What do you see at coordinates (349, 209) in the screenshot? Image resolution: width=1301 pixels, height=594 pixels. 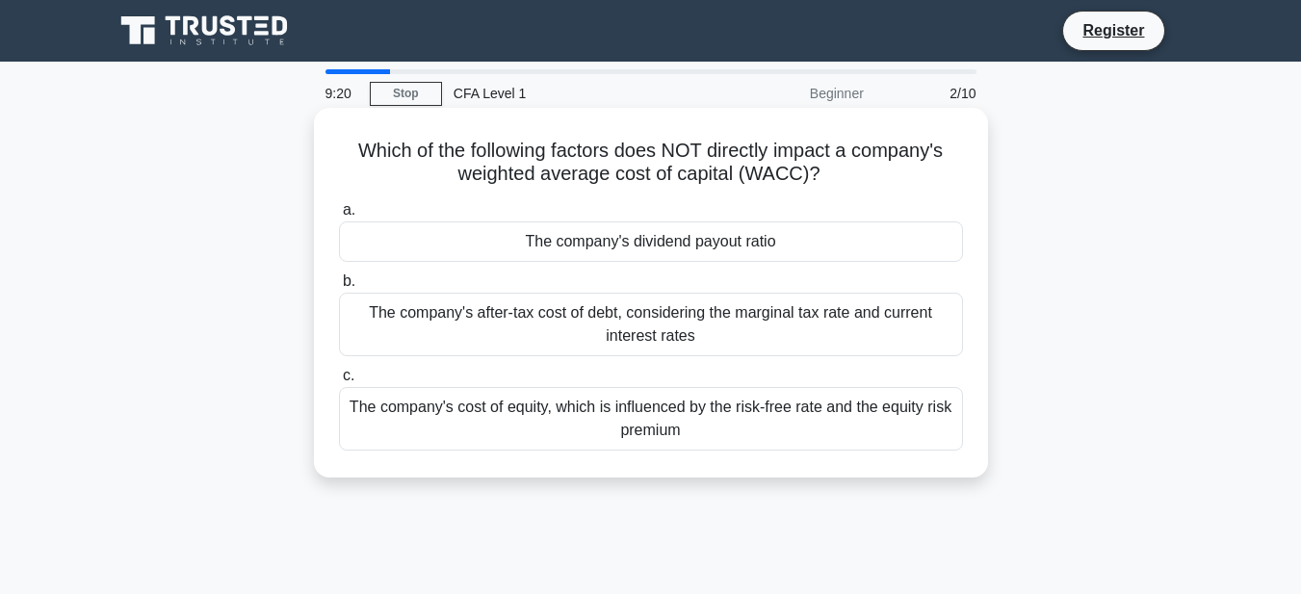 I see `span: a.` at bounding box center [349, 209].